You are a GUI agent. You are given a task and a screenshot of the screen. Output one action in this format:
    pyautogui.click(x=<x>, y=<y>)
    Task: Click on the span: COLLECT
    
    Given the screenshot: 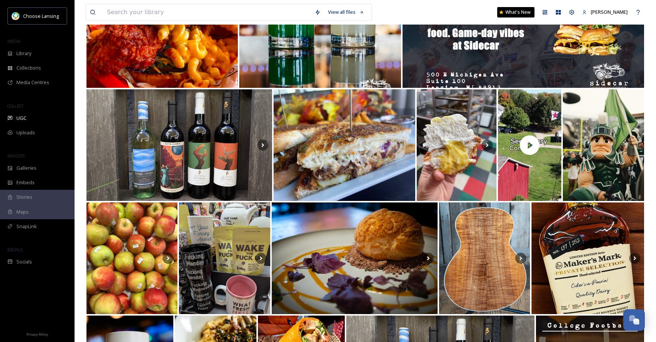 What is the action you would take?
    pyautogui.click(x=15, y=106)
    